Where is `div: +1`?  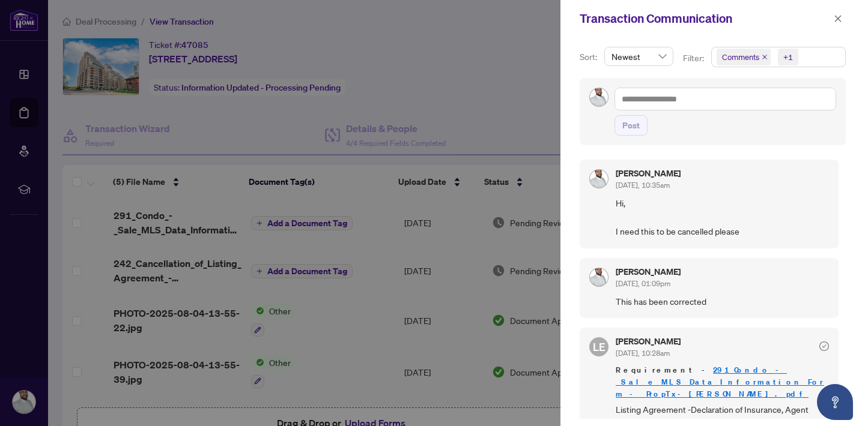
div: +1 is located at coordinates (788, 57).